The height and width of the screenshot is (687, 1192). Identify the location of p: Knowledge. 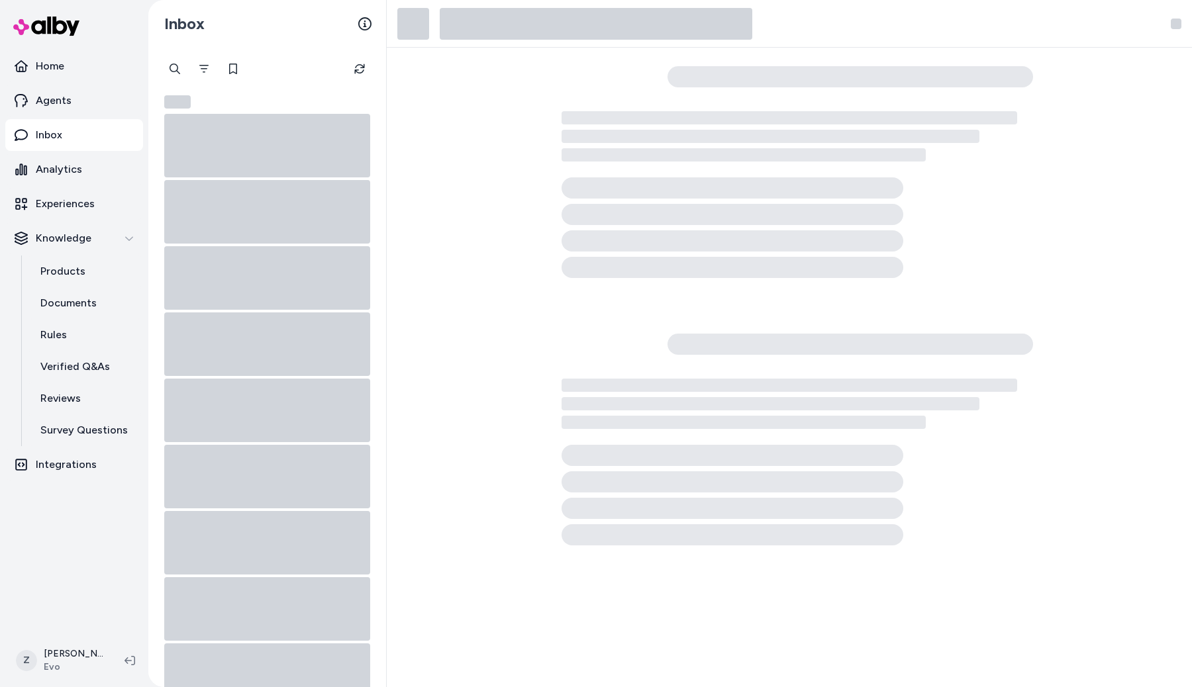
(64, 238).